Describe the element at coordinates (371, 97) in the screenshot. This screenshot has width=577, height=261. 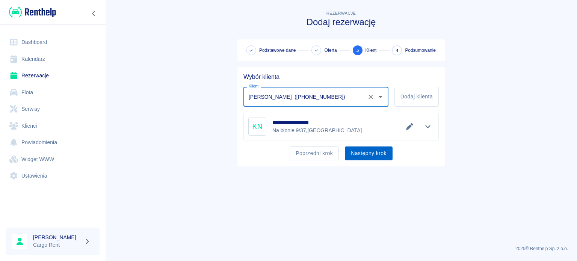
I see `button: Wyczyść` at that location.